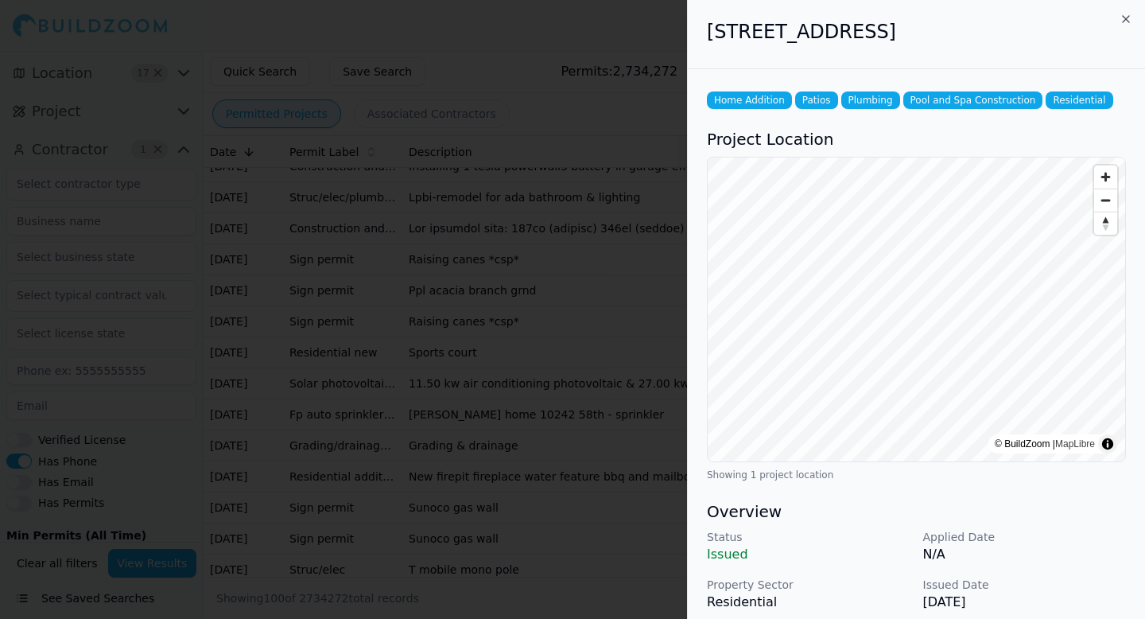 This screenshot has width=1145, height=619. What do you see at coordinates (1025, 584) in the screenshot?
I see `p: Issued Date` at bounding box center [1025, 584].